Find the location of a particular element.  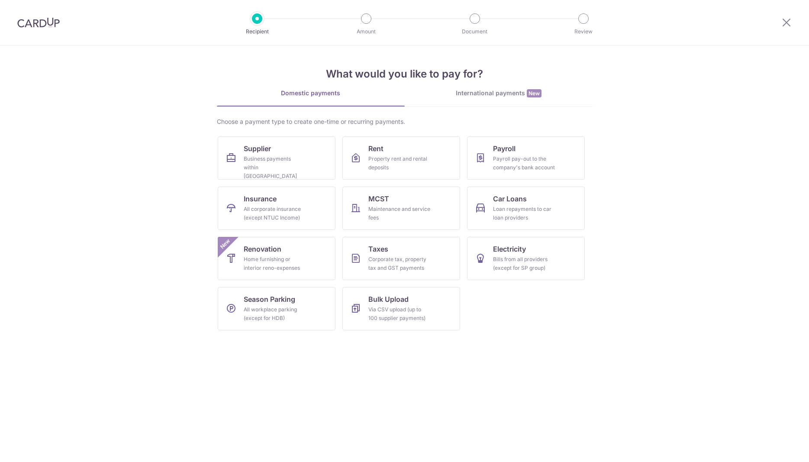

a: ElectricityBills from all providers (except for SP group) is located at coordinates (526, 258).